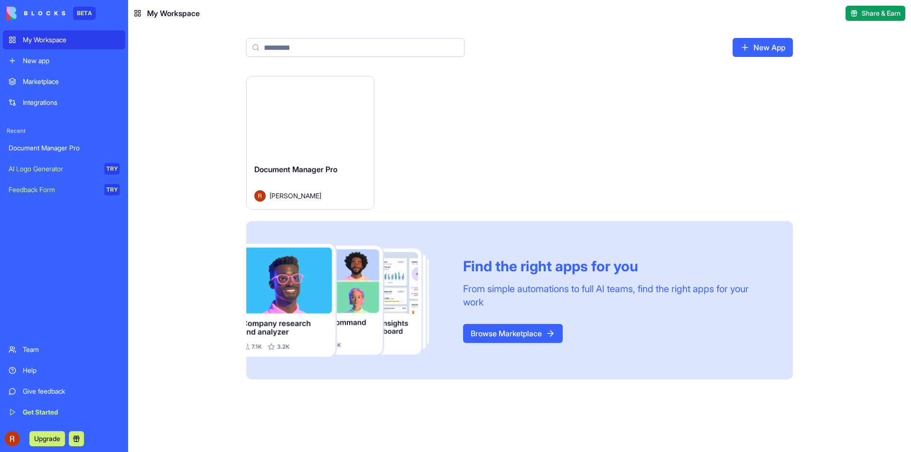 This screenshot has width=911, height=452. Describe the element at coordinates (762, 47) in the screenshot. I see `a: New App` at that location.